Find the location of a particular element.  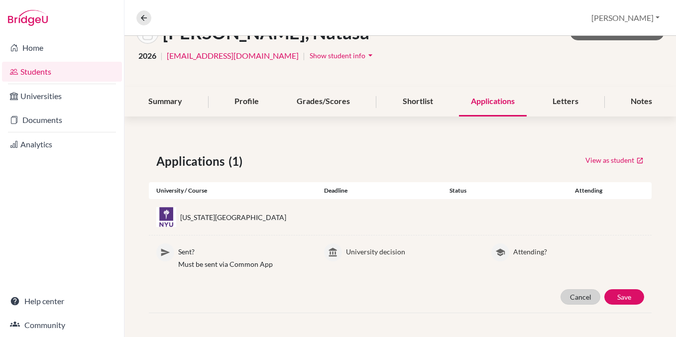

span: (1) is located at coordinates (238, 161).